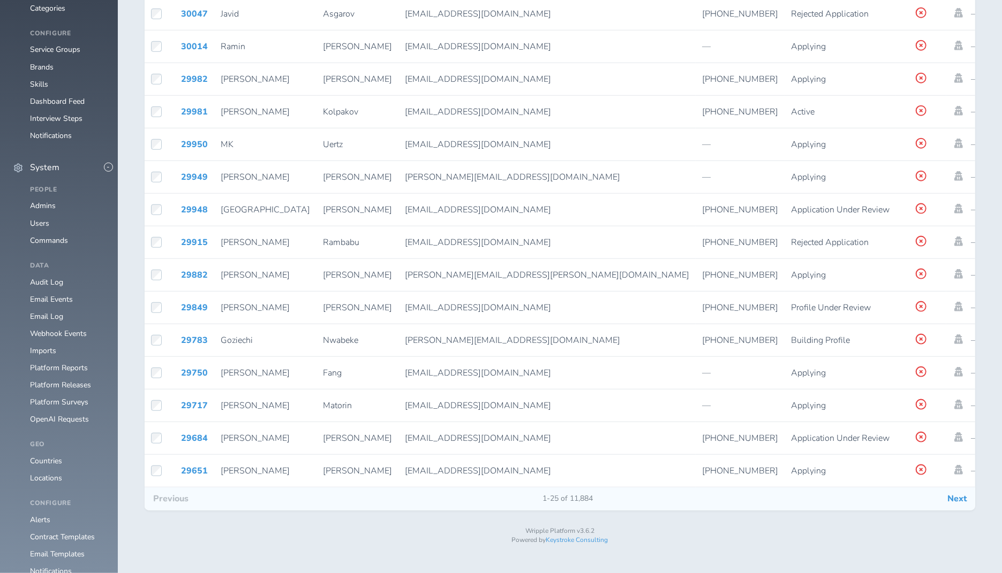 This screenshot has height=573, width=1002. Describe the element at coordinates (40, 223) in the screenshot. I see `a: Users` at that location.